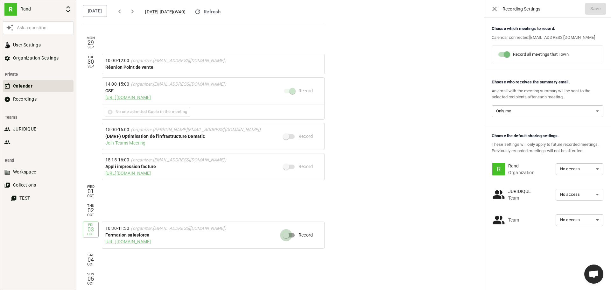 The width and height of the screenshot is (611, 290). What do you see at coordinates (91, 279) in the screenshot?
I see `div: 05` at bounding box center [91, 279].